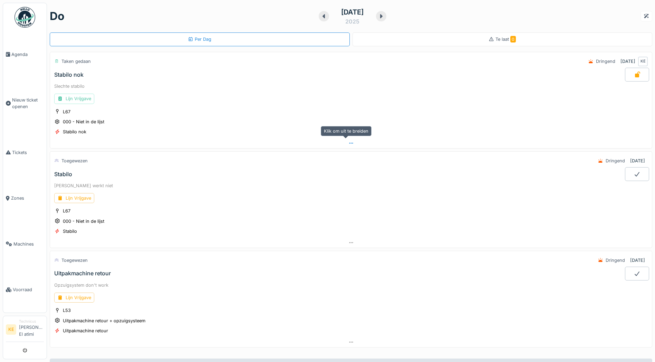  I want to click on span: Voorraad, so click(28, 289).